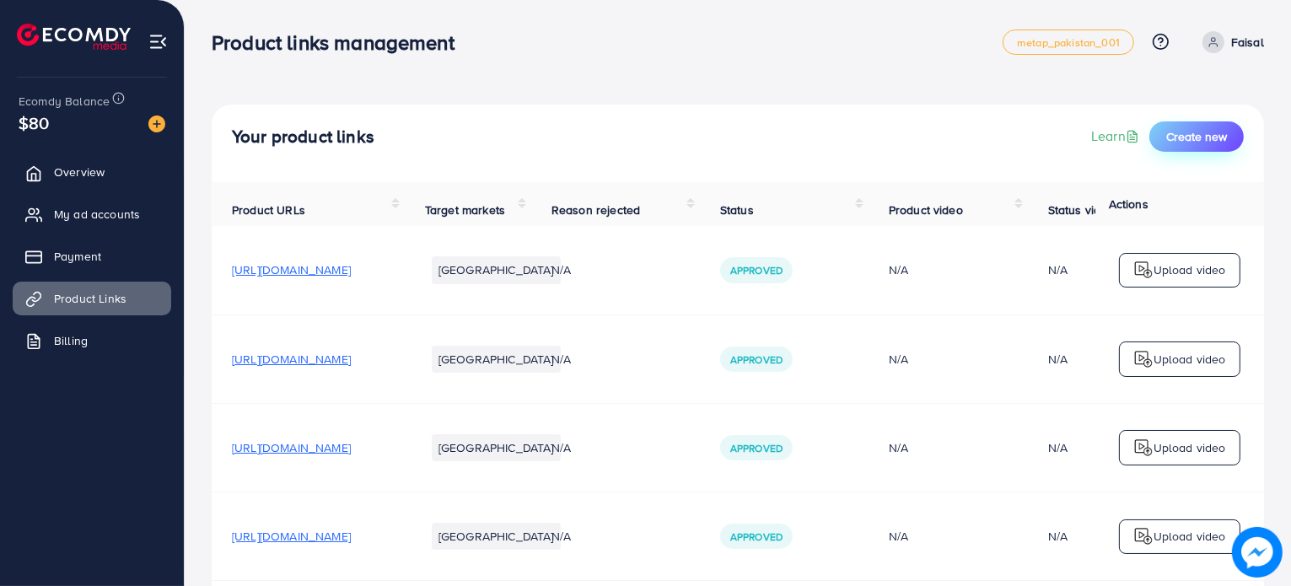 The height and width of the screenshot is (586, 1291). I want to click on span: Product Links, so click(90, 299).